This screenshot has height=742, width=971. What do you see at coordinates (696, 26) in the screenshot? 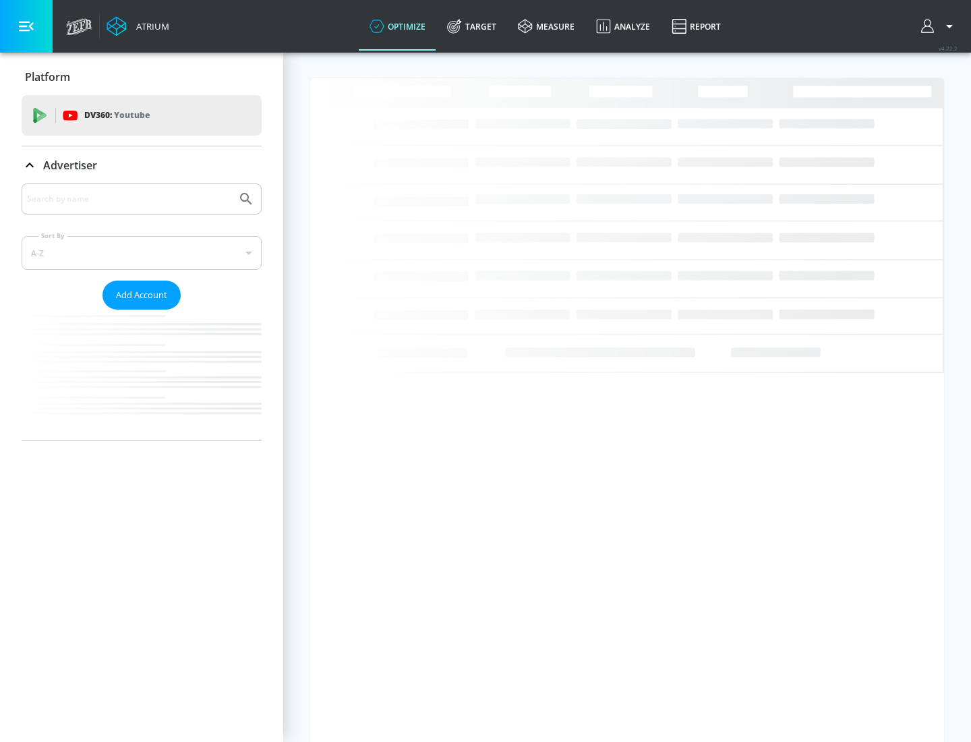
I see `a: Report` at bounding box center [696, 26].